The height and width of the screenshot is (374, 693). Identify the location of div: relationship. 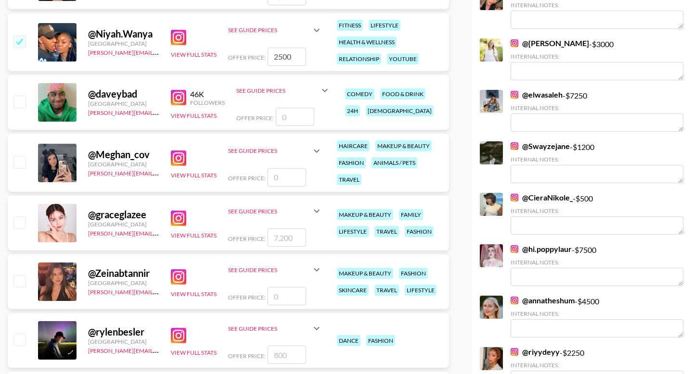
(359, 59).